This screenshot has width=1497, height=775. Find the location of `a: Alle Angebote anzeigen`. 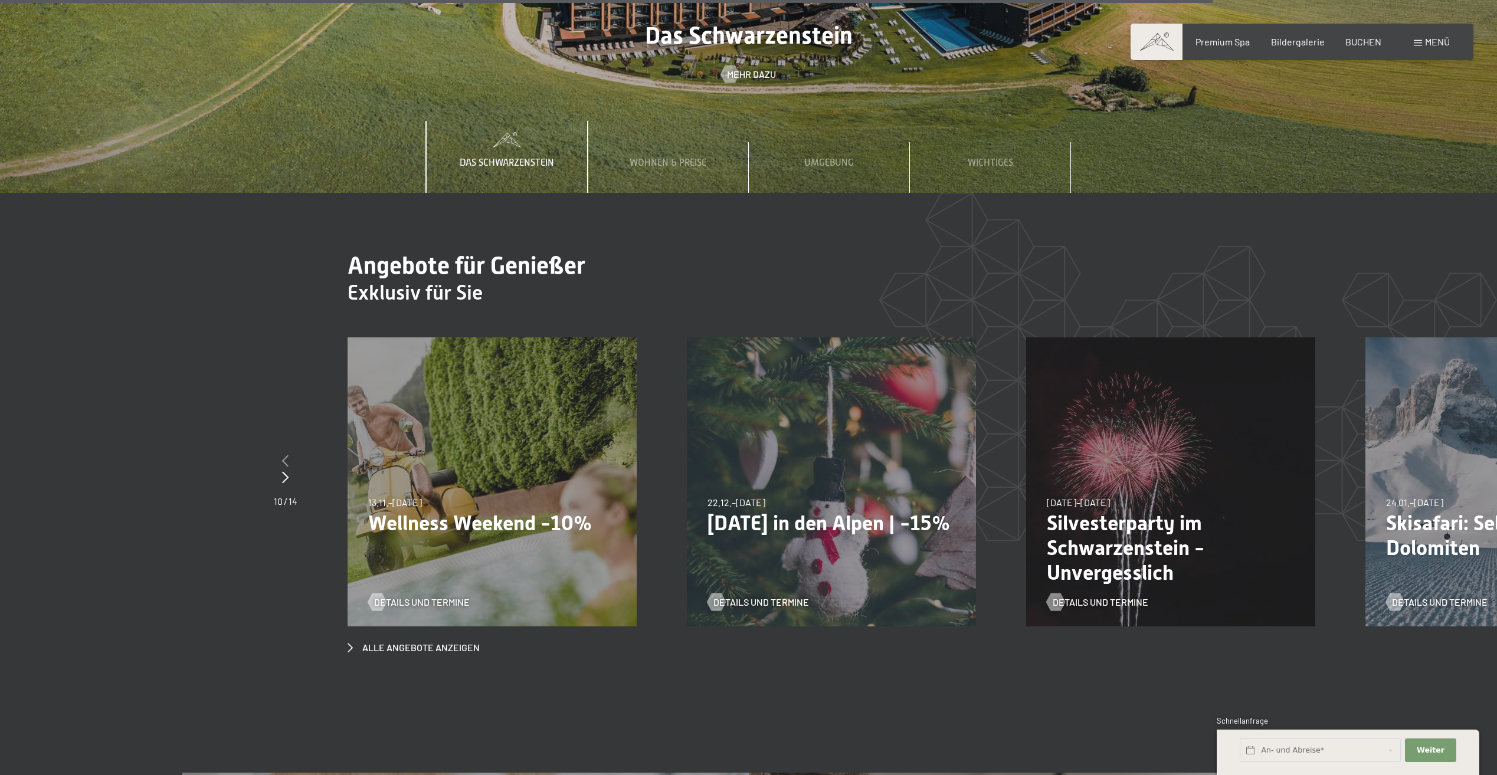

a: Alle Angebote anzeigen is located at coordinates (414, 648).